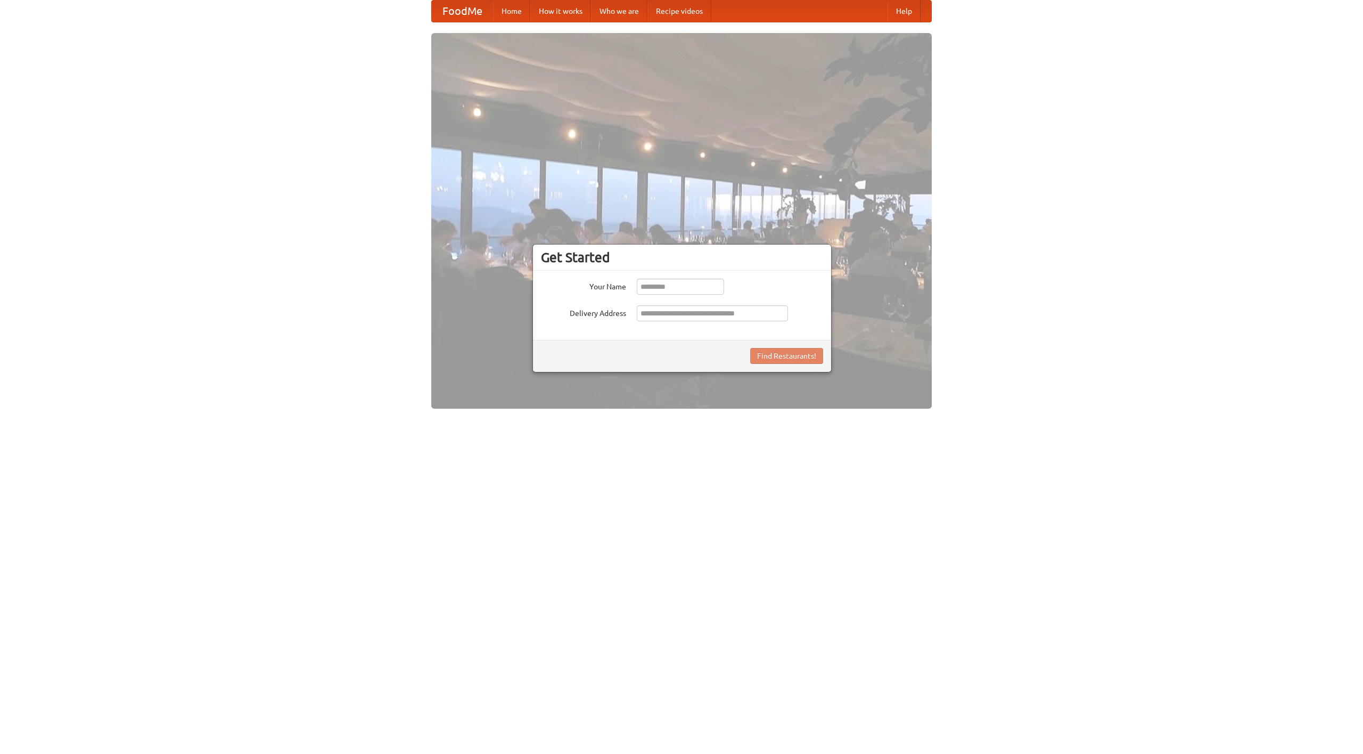 Image resolution: width=1363 pixels, height=754 pixels. What do you see at coordinates (561, 11) in the screenshot?
I see `a: How it works` at bounding box center [561, 11].